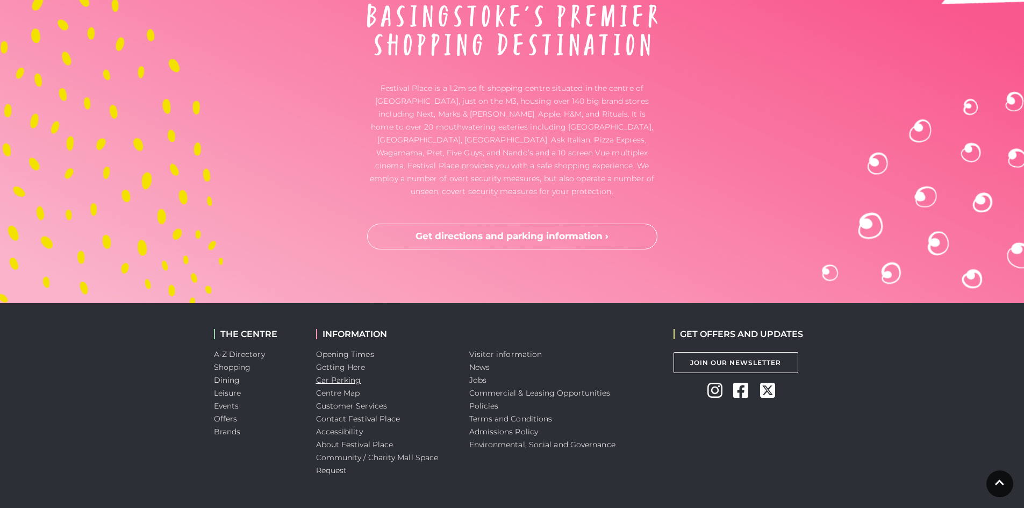 The width and height of the screenshot is (1024, 508). What do you see at coordinates (239, 354) in the screenshot?
I see `a: A-Z Directory` at bounding box center [239, 354].